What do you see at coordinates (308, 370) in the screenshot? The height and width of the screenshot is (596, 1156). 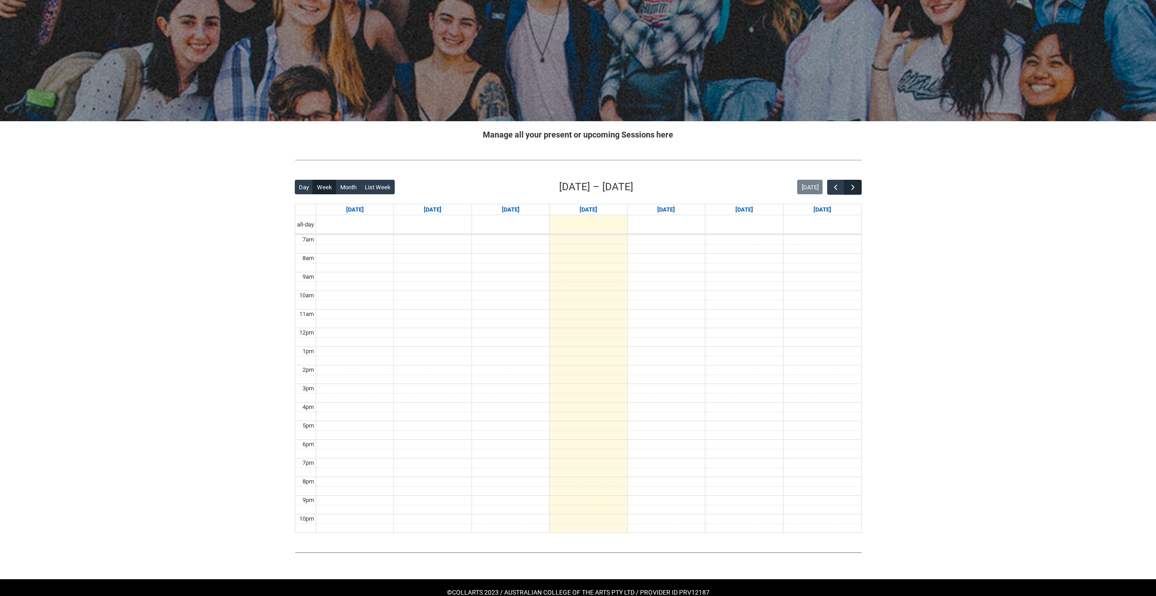 I see `div: 2pm` at bounding box center [308, 370].